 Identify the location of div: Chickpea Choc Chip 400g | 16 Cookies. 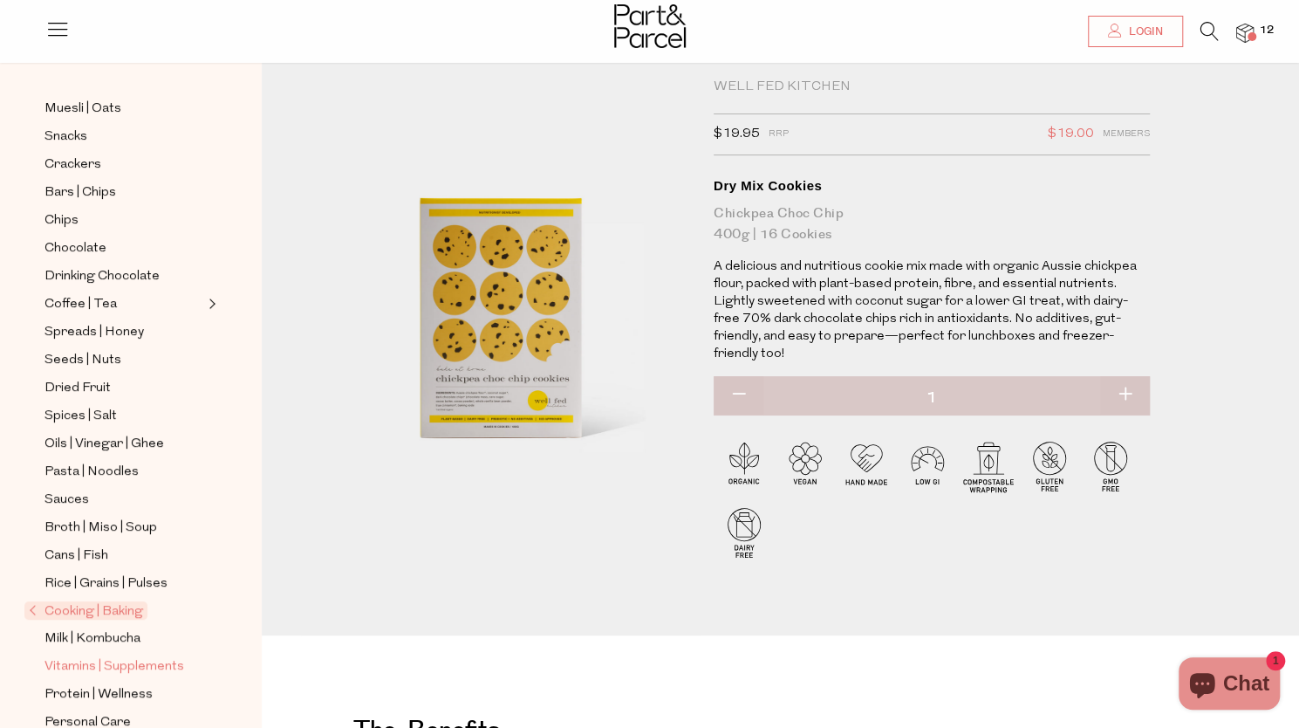
(932, 224).